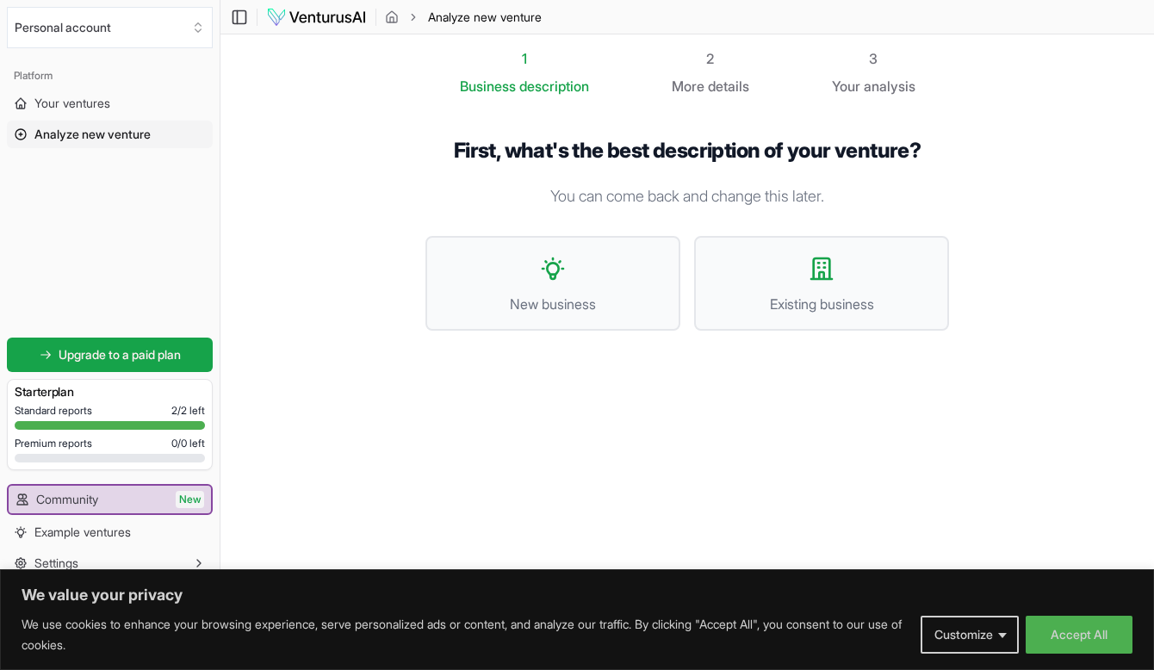  Describe the element at coordinates (109, 103) in the screenshot. I see `a: Your ventures` at that location.